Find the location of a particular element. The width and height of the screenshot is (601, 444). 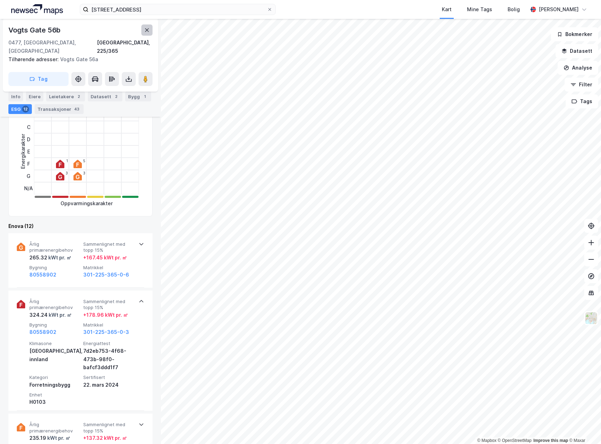

div: + 167.45 kWt pr. ㎡ is located at coordinates (105, 258).